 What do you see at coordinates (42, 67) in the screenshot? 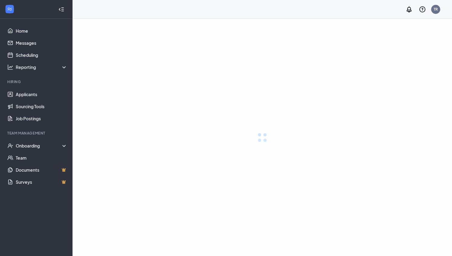
I see `div: Reporting` at bounding box center [42, 67].